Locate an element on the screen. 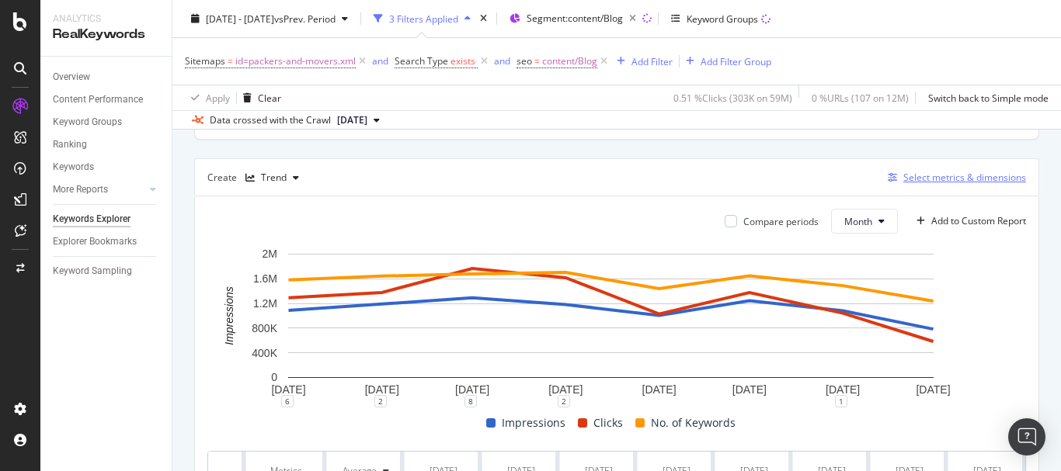 This screenshot has height=471, width=1061. div: 8 is located at coordinates (470, 401).